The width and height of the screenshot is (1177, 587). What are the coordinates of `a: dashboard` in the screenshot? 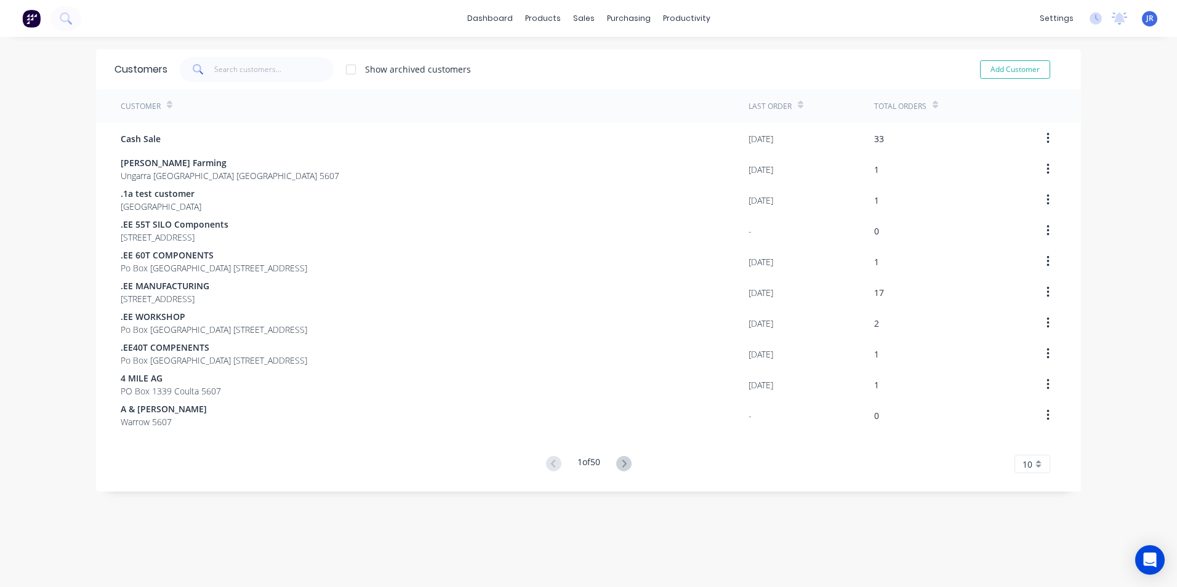 It's located at (490, 18).